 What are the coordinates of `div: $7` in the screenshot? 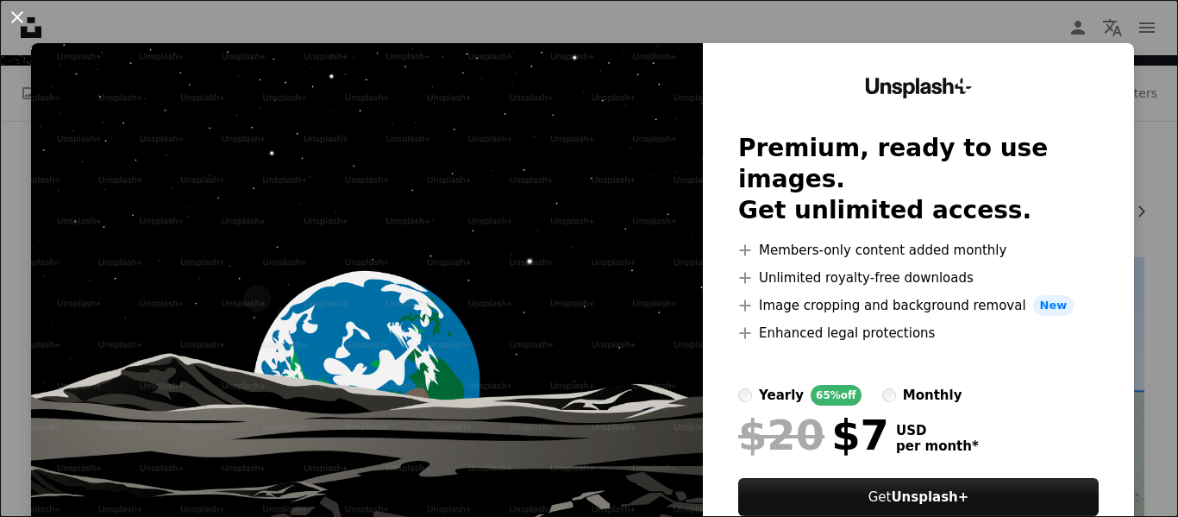 It's located at (813, 435).